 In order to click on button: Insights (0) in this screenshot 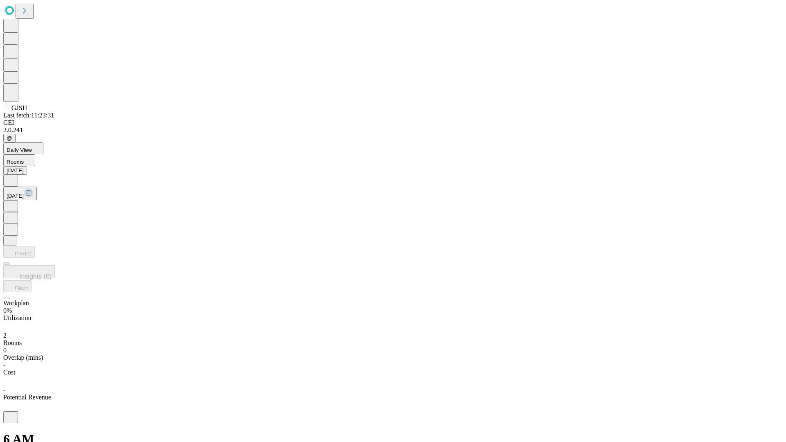, I will do `click(29, 272)`.